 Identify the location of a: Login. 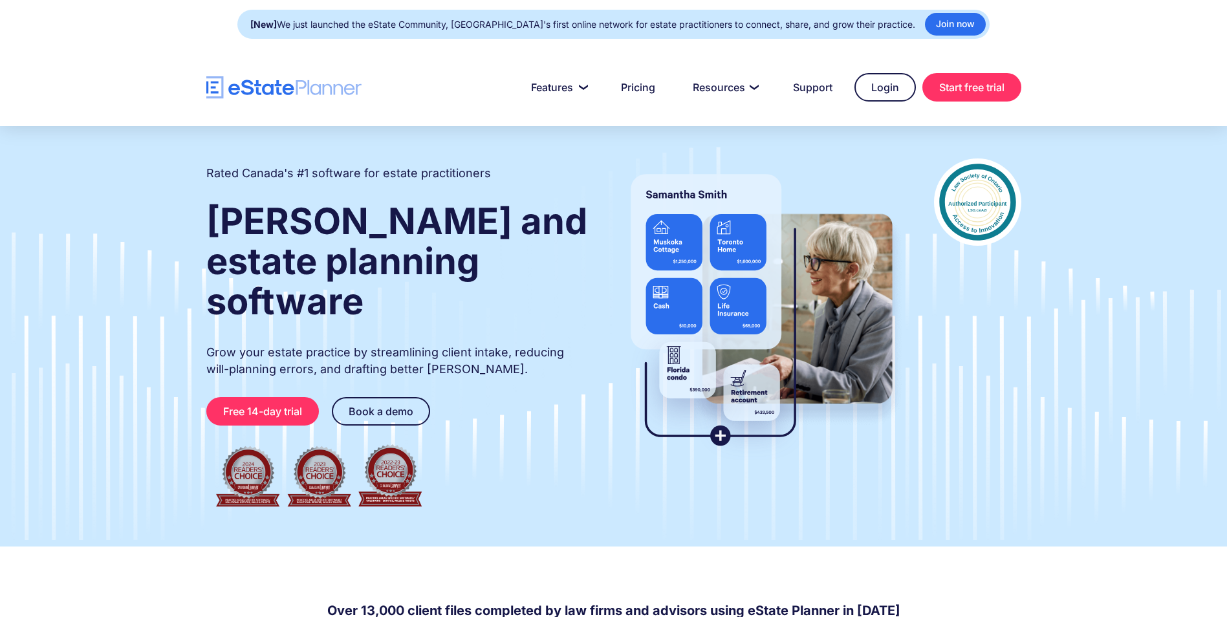
(885, 87).